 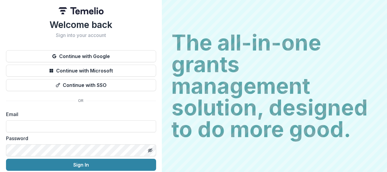 What do you see at coordinates (81, 11) in the screenshot?
I see `img: Temelio` at bounding box center [81, 11].